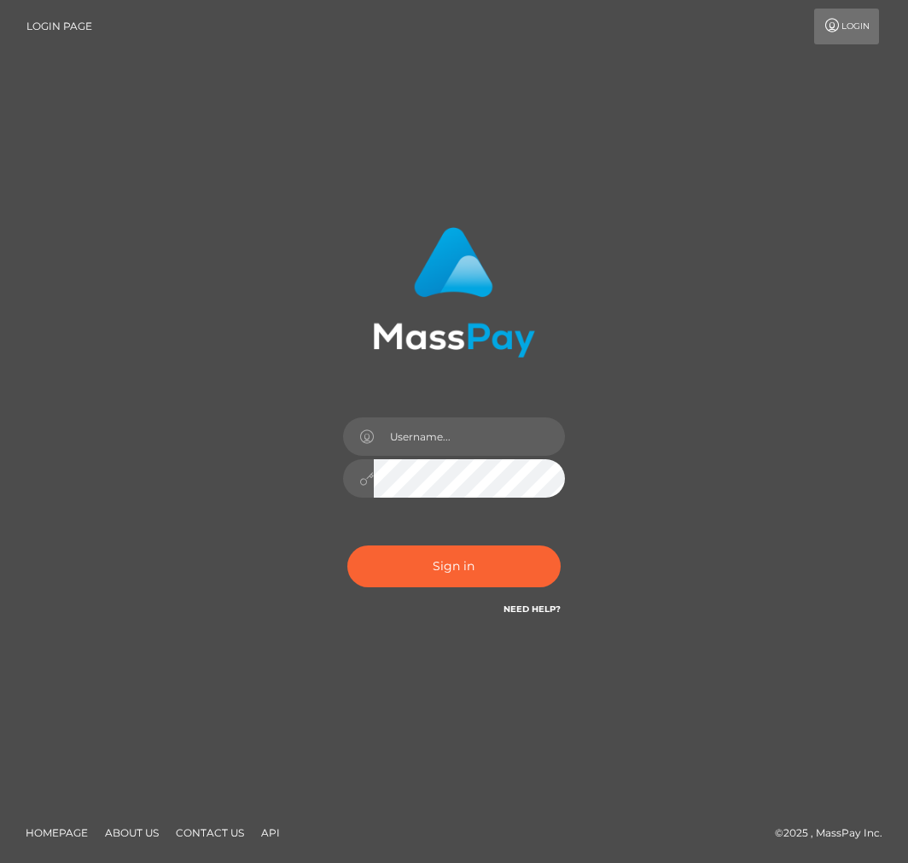  What do you see at coordinates (847, 26) in the screenshot?
I see `a: Login` at bounding box center [847, 26].